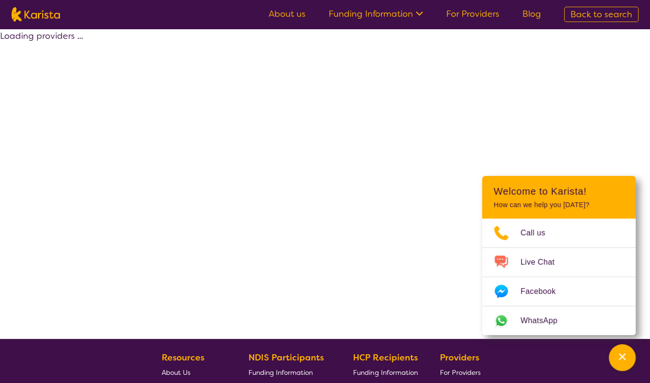 The height and width of the screenshot is (383, 650). Describe the element at coordinates (460, 373) in the screenshot. I see `span: For Providers` at that location.